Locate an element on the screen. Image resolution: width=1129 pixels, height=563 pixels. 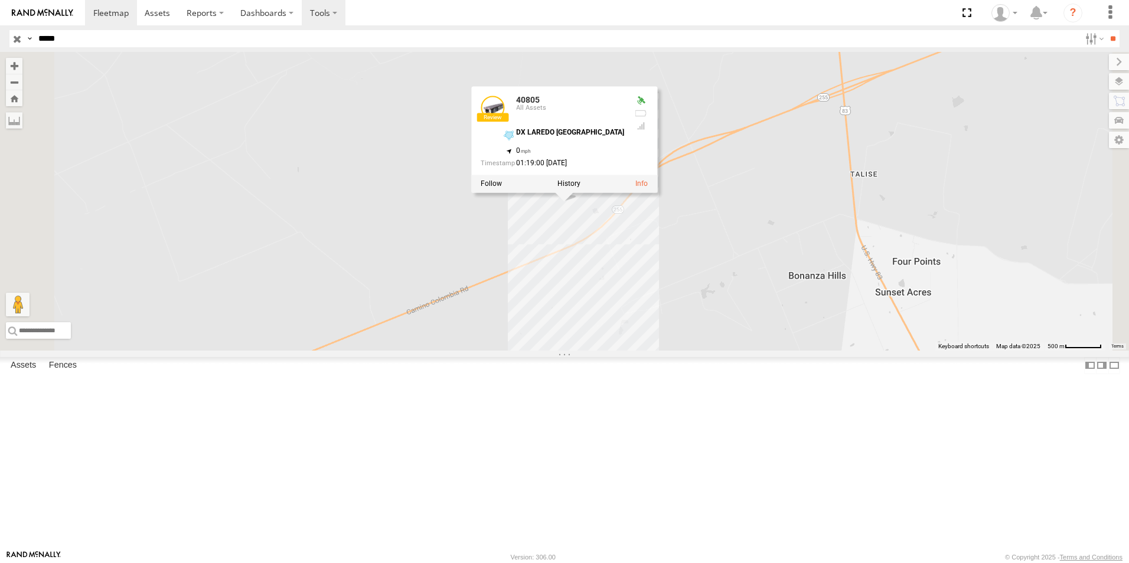
label: Map Settings is located at coordinates (1119, 140).